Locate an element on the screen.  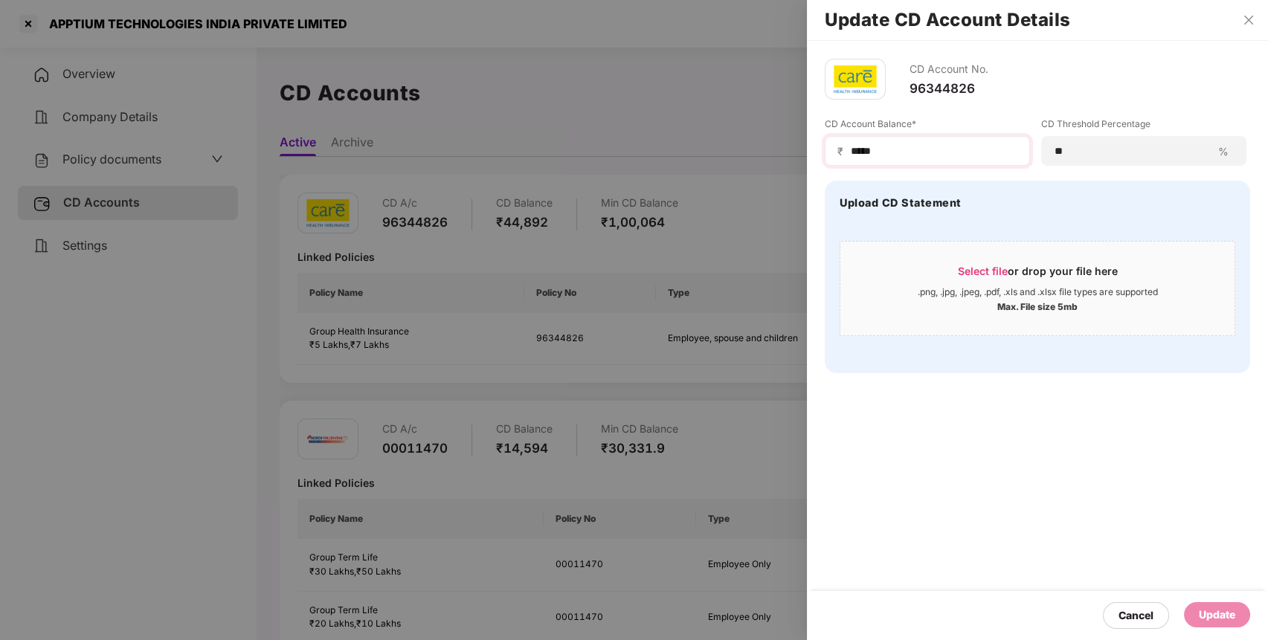
span: Select fileor drop your file here.png, .jpg, .jpeg, .pdf, .xls and .xlsx file types are supported... is located at coordinates (1037, 289).